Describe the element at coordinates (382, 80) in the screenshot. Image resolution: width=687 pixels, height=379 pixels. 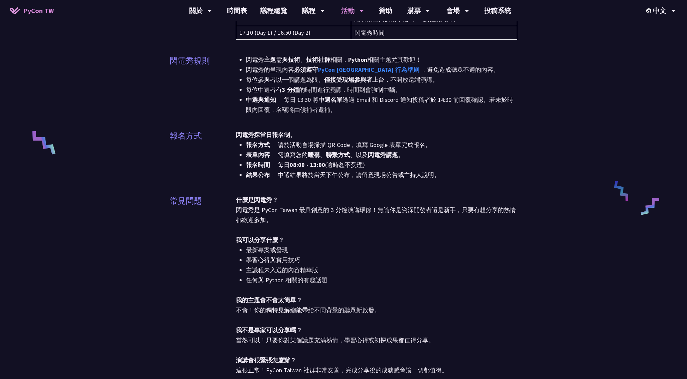
I see `li: 每位參與者以一個講題為限。 ，不開放遠端演講。` at that location.